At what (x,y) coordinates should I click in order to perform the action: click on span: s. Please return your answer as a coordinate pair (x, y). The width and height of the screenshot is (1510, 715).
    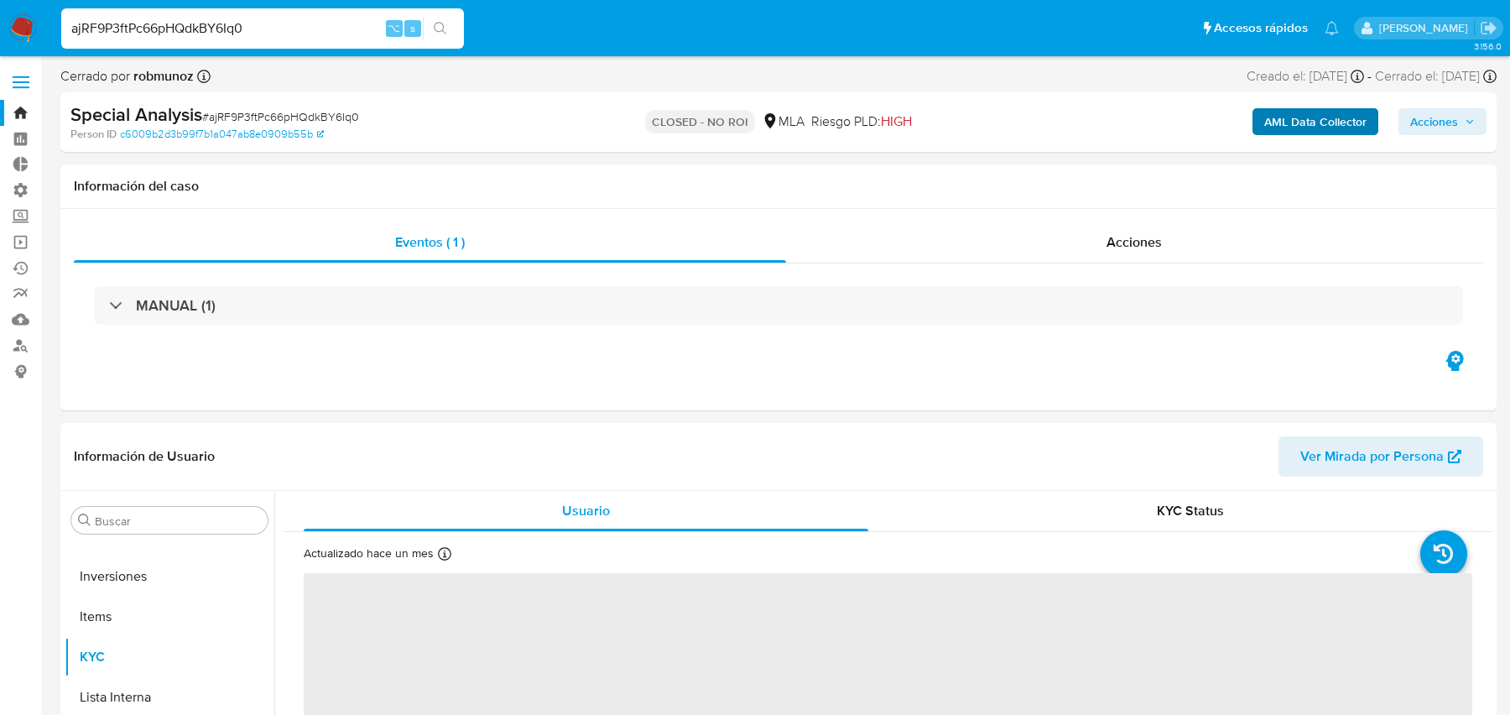
    Looking at the image, I should click on (413, 28).